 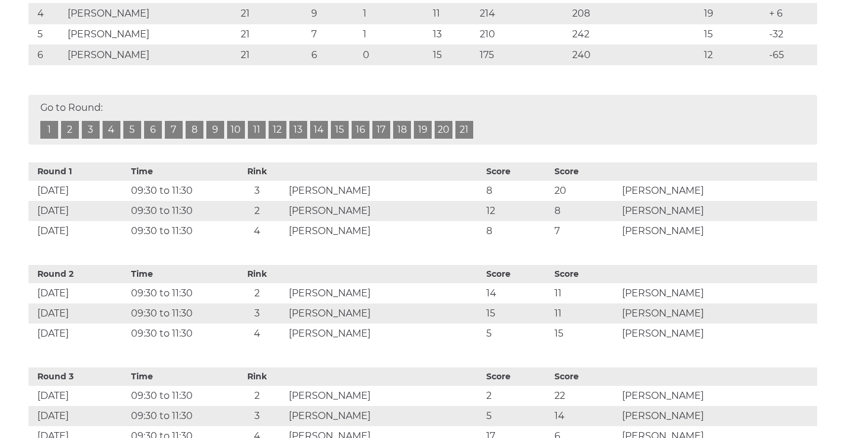 I want to click on td: 6, so click(x=334, y=55).